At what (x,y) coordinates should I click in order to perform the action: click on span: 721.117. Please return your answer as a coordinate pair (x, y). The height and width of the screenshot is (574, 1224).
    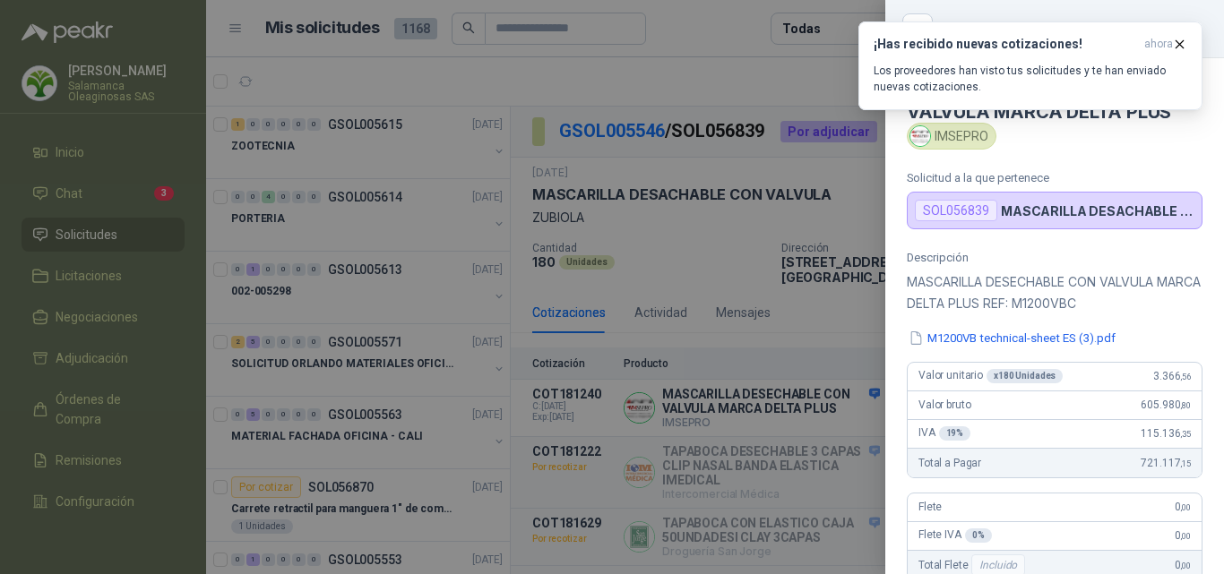
    Looking at the image, I should click on (1166, 463).